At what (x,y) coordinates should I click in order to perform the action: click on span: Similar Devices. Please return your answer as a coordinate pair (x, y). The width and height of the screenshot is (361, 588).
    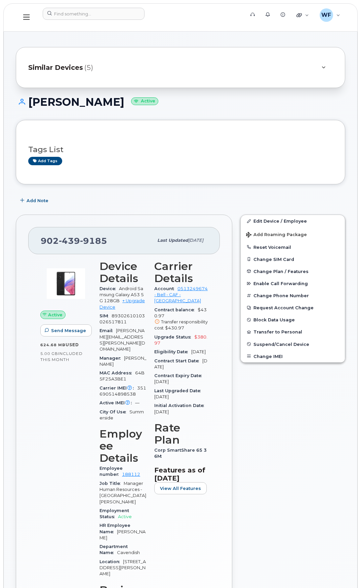
    Looking at the image, I should click on (55, 68).